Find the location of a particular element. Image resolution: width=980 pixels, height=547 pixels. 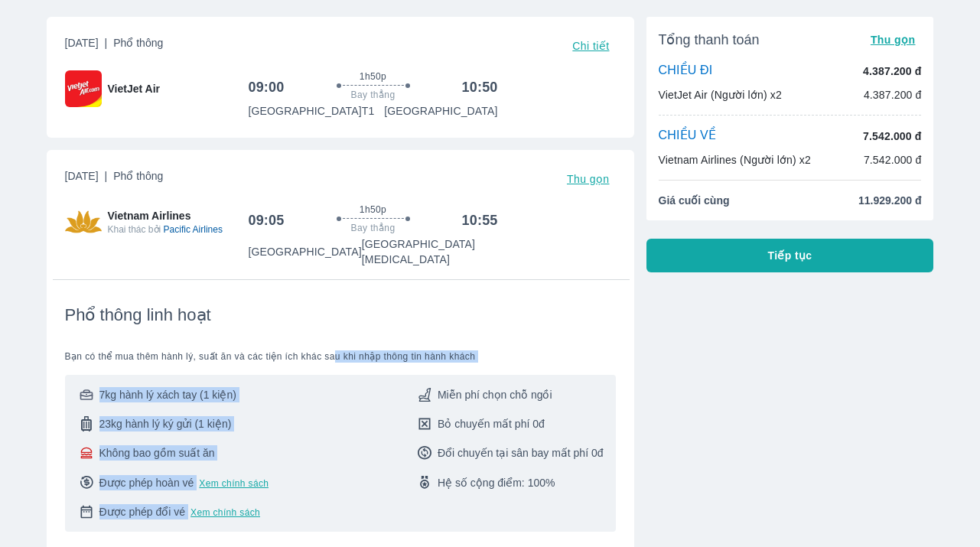

h6: 09:05 is located at coordinates (266, 220).